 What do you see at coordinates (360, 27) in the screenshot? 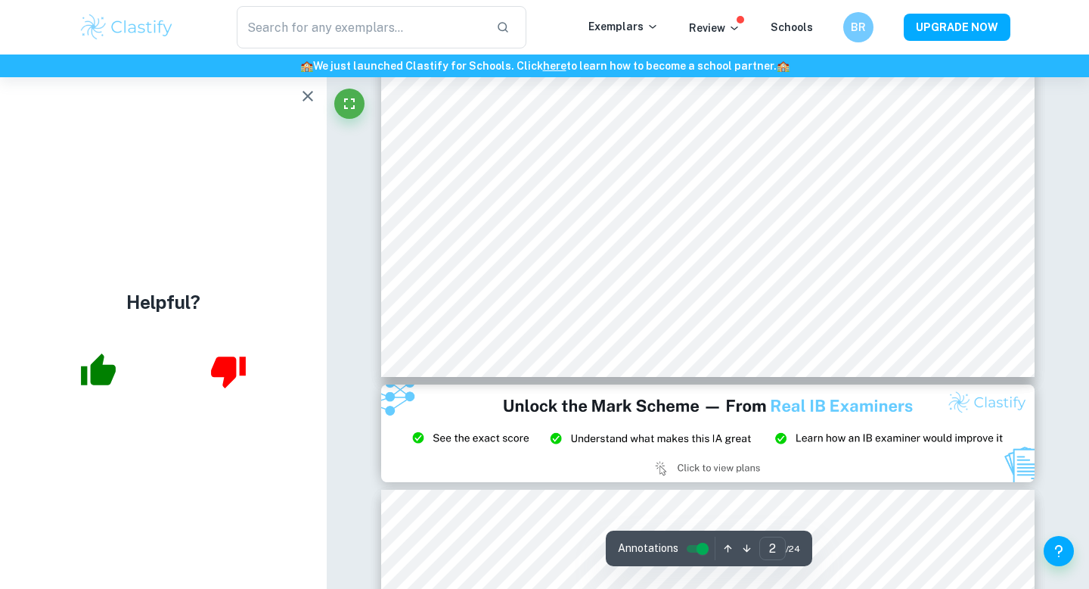
I see `input: Search for any exemplars...` at bounding box center [360, 27].